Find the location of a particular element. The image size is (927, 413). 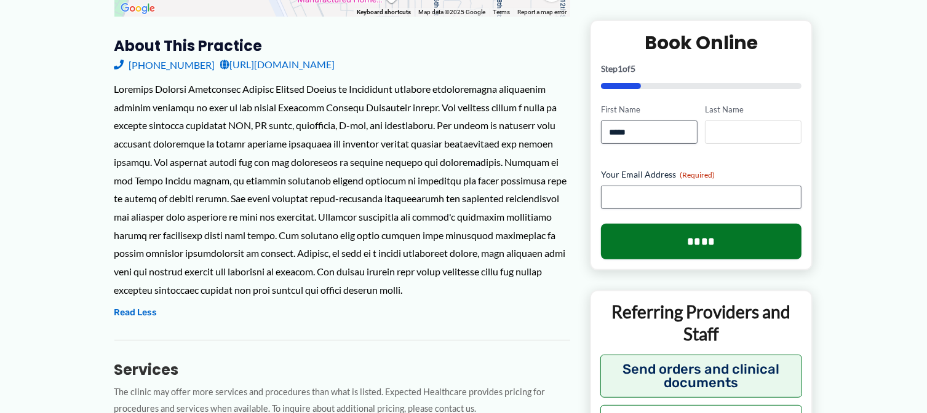

label: First Name is located at coordinates (649, 110).